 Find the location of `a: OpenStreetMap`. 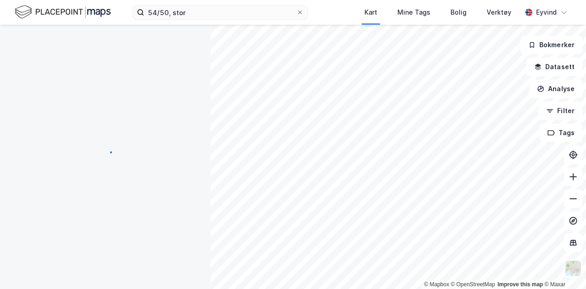

a: OpenStreetMap is located at coordinates (473, 284).